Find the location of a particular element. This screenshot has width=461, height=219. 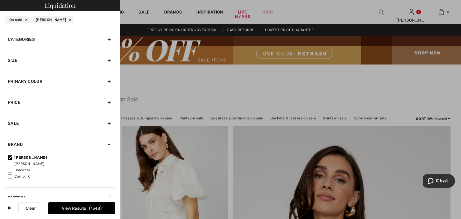

label: Compli K is located at coordinates (62, 176).